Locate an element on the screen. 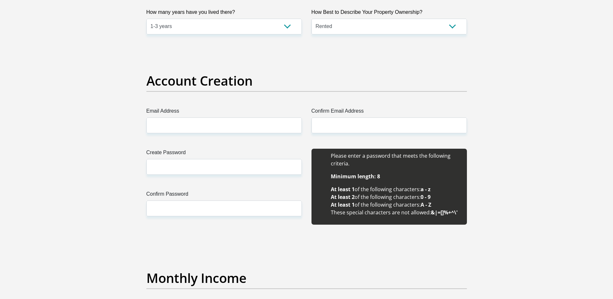 This screenshot has width=613, height=299. label: Create Password is located at coordinates (224, 154).